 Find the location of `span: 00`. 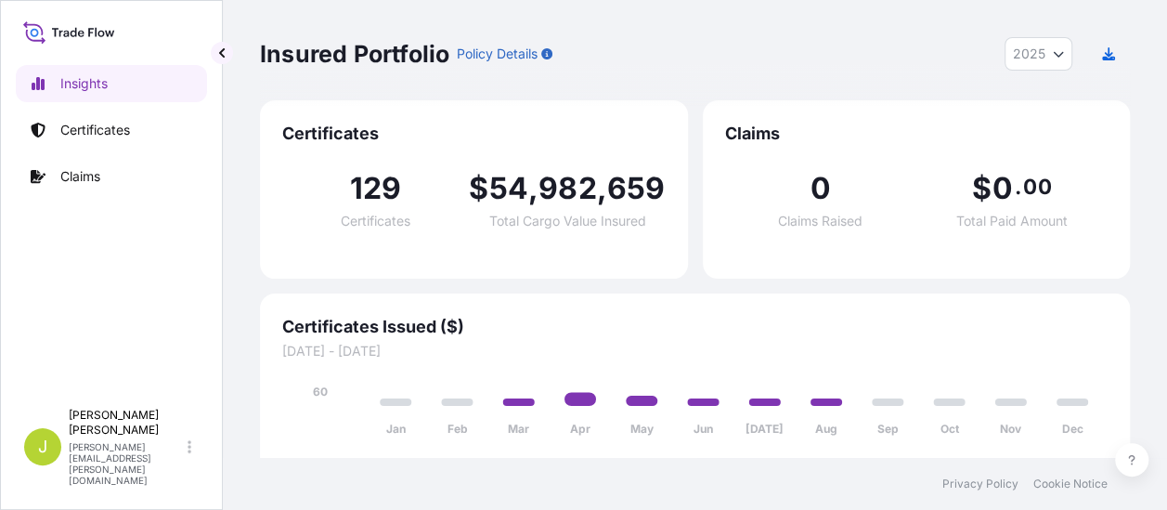

span: 00 is located at coordinates (1037, 187).